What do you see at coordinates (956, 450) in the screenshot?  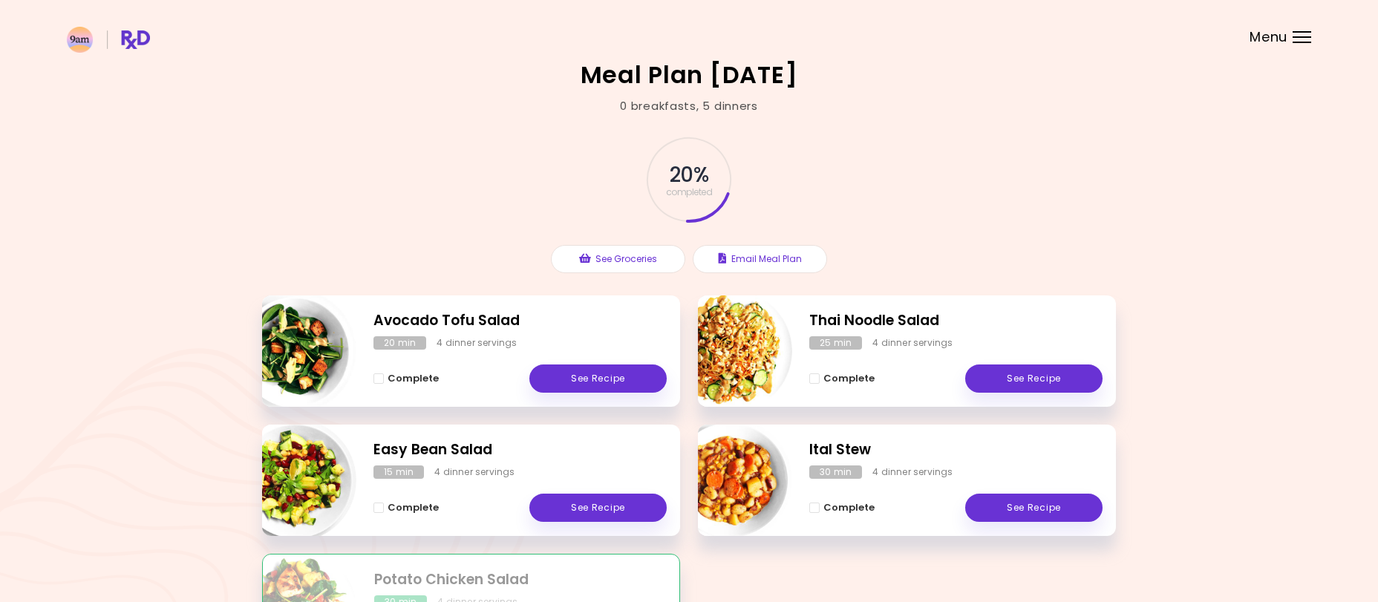 I see `h2: Ital Stew` at bounding box center [956, 450].